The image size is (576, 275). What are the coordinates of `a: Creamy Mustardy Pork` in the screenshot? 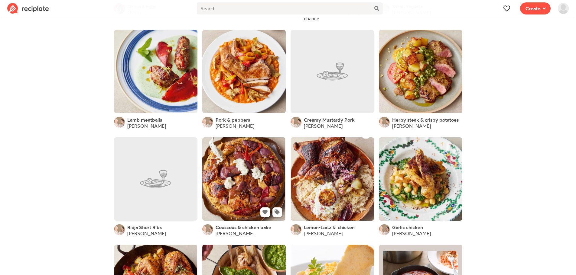 It's located at (329, 120).